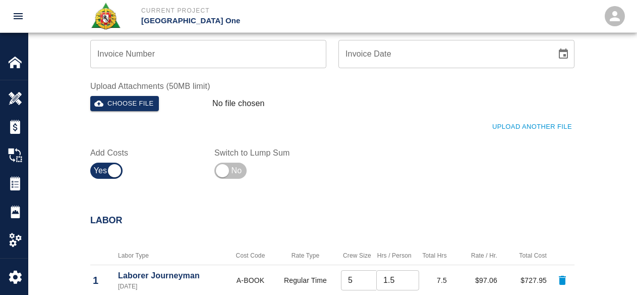  I want to click on th: Total Cost, so click(525, 255).